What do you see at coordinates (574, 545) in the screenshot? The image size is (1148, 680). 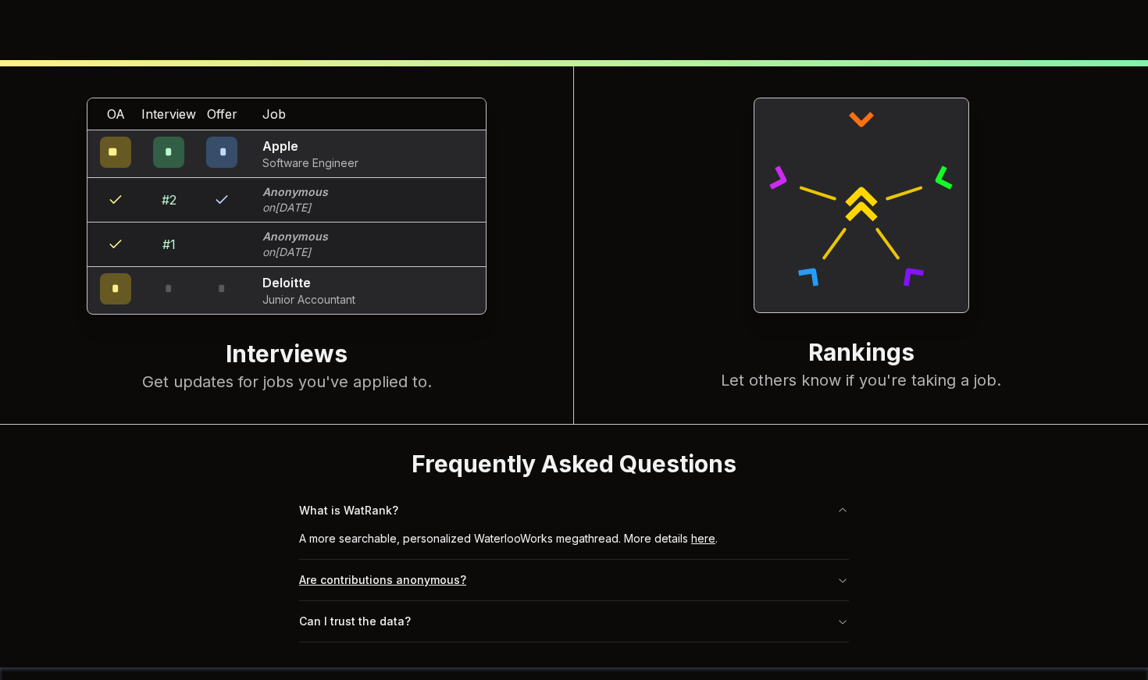 I see `div: A more searchable, personalized WaterlooWorks megathread. More details .` at bounding box center [574, 545].